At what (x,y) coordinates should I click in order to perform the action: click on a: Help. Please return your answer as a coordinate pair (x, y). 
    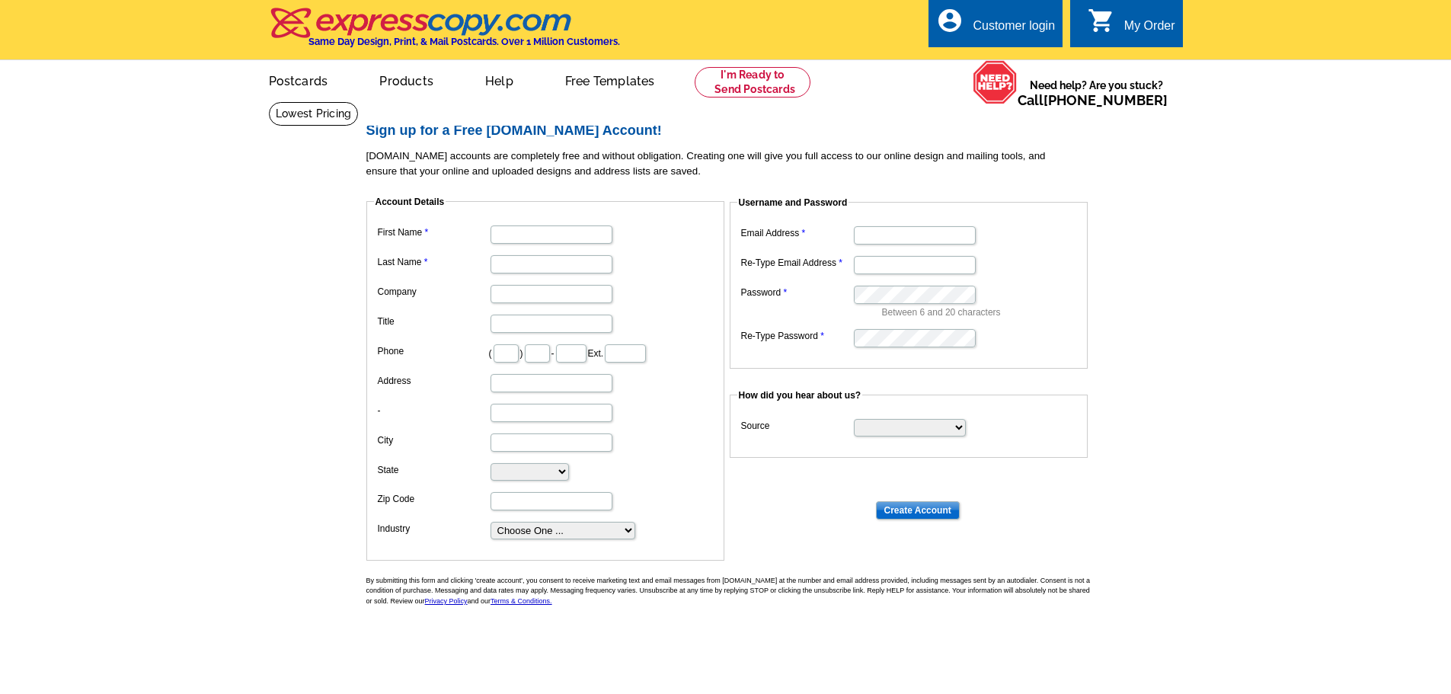
    Looking at the image, I should click on (499, 79).